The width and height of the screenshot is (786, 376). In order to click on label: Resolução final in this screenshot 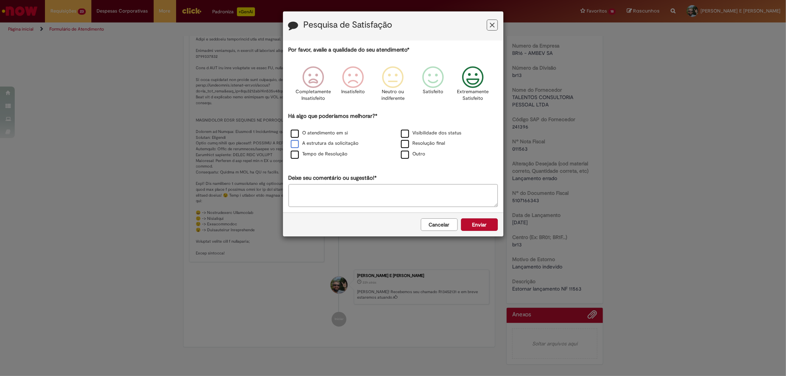, I will do `click(423, 143)`.